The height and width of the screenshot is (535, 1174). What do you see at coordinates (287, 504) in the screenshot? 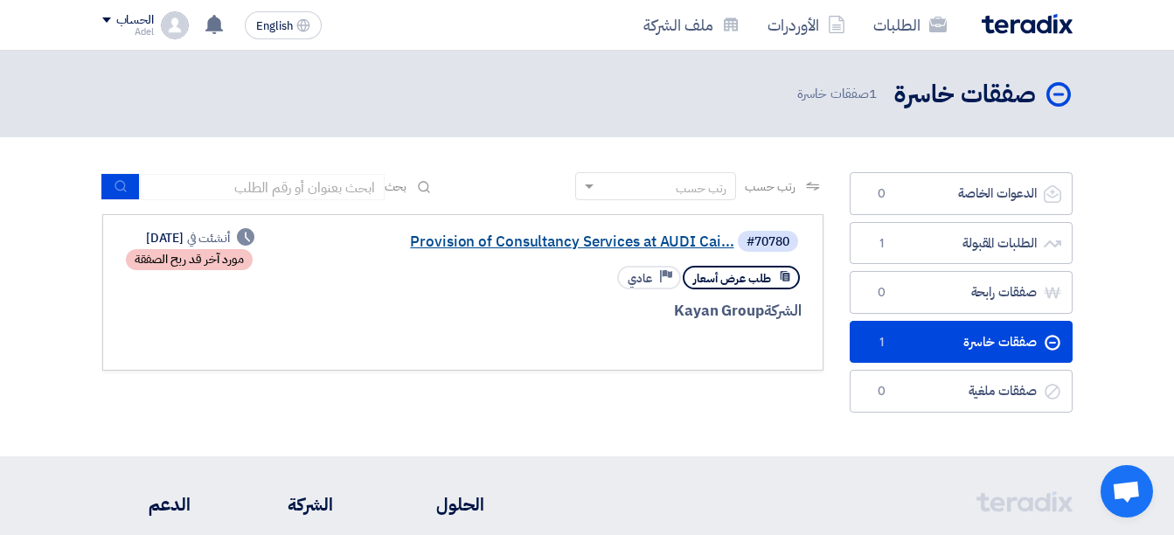
I see `li: الشركة` at bounding box center [287, 504].